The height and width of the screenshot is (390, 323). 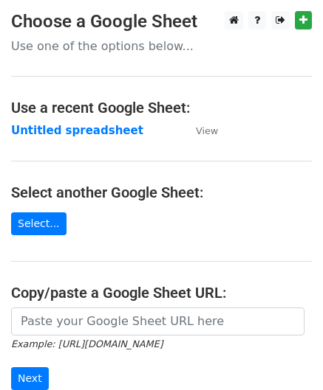 What do you see at coordinates (207, 131) in the screenshot?
I see `small: View` at bounding box center [207, 131].